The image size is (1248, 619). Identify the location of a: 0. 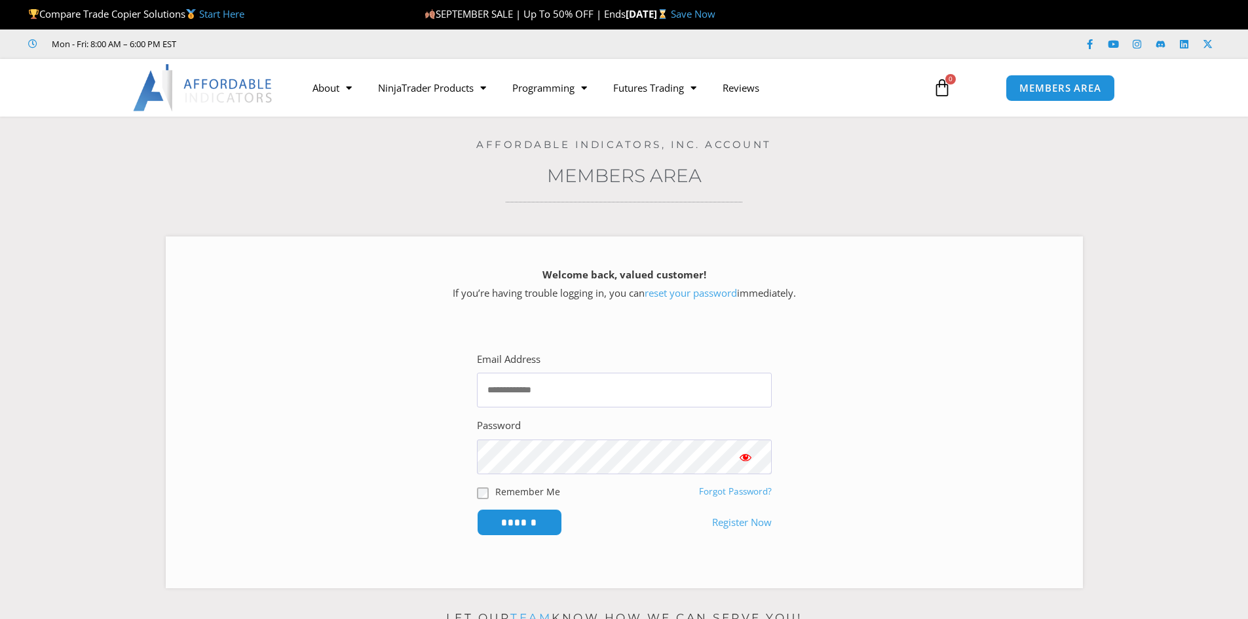
(942, 88).